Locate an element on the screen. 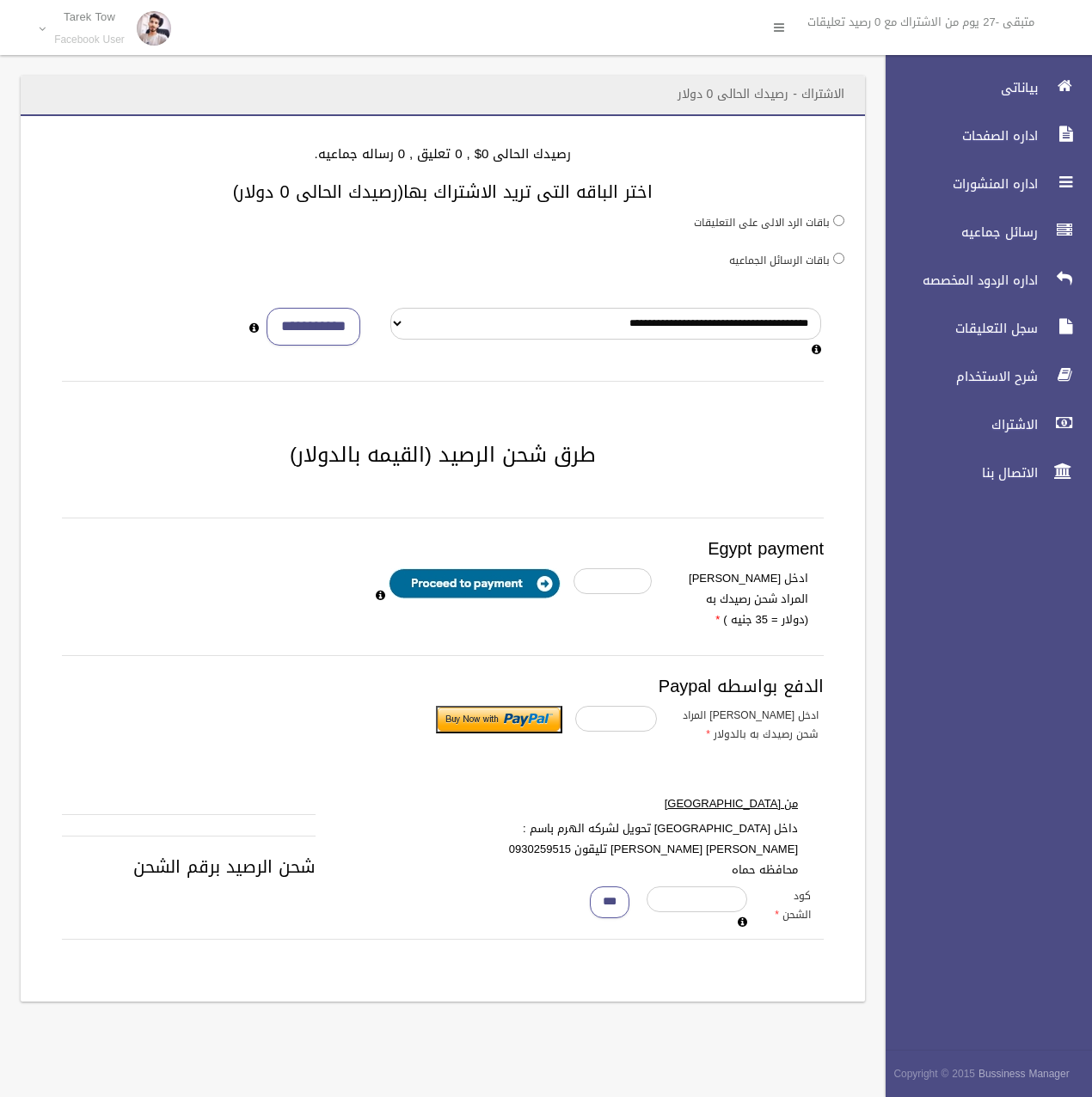 Image resolution: width=1092 pixels, height=1097 pixels. a: اداره المنشورات is located at coordinates (981, 184).